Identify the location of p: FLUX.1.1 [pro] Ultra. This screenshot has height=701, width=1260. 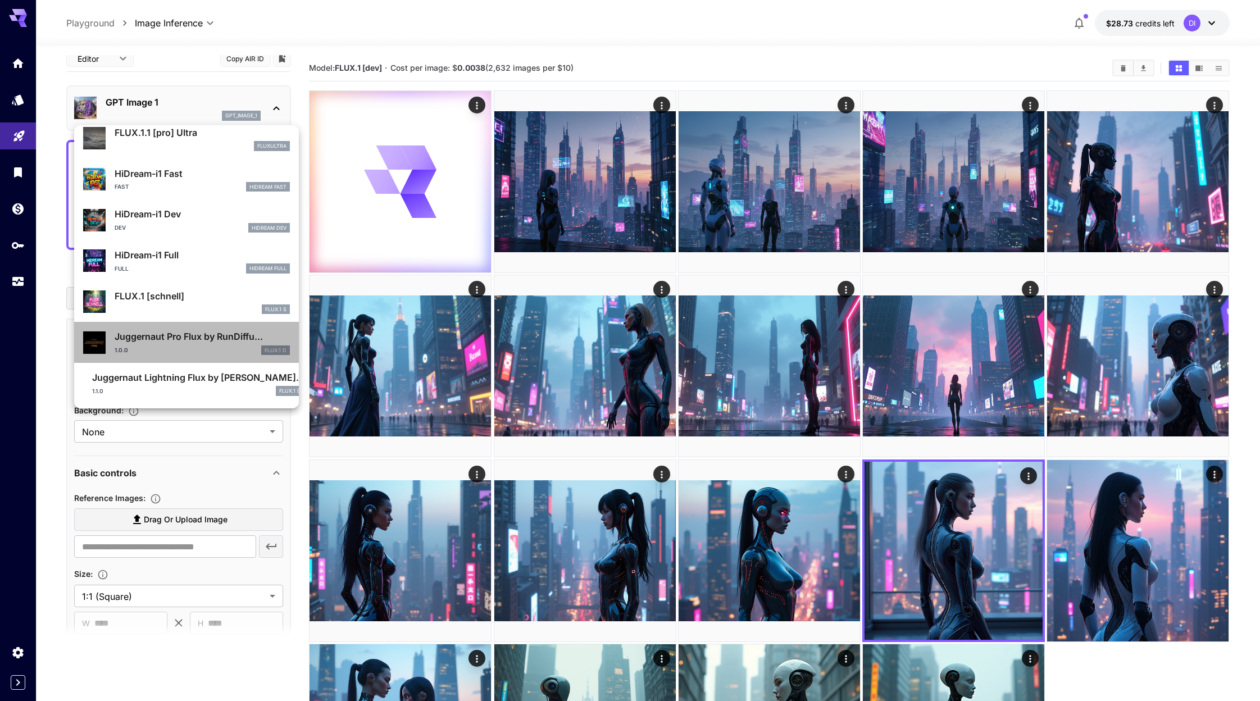
(202, 133).